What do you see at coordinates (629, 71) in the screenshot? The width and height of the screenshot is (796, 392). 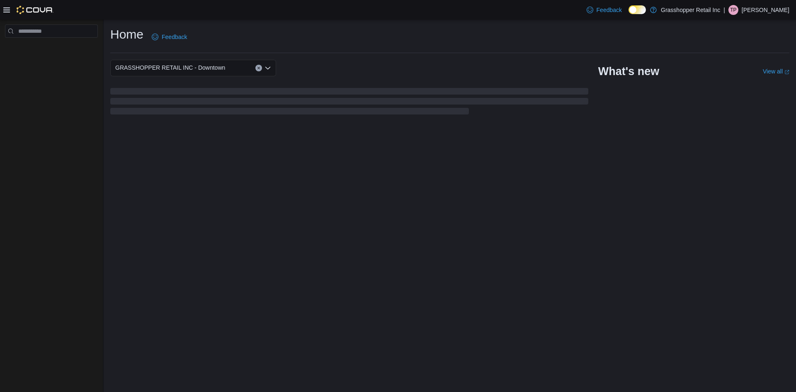 I see `h2: What's new` at bounding box center [629, 71].